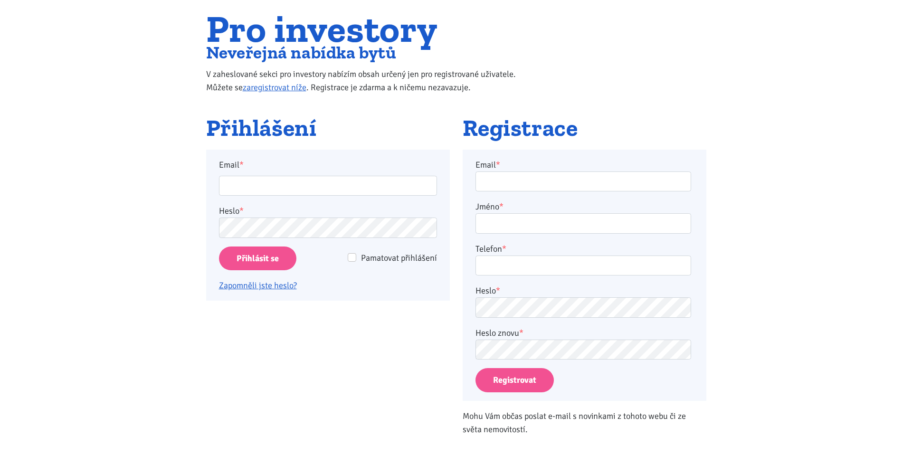 This screenshot has width=912, height=455. I want to click on h2: Neveřejná nabídka bytů, so click(371, 52).